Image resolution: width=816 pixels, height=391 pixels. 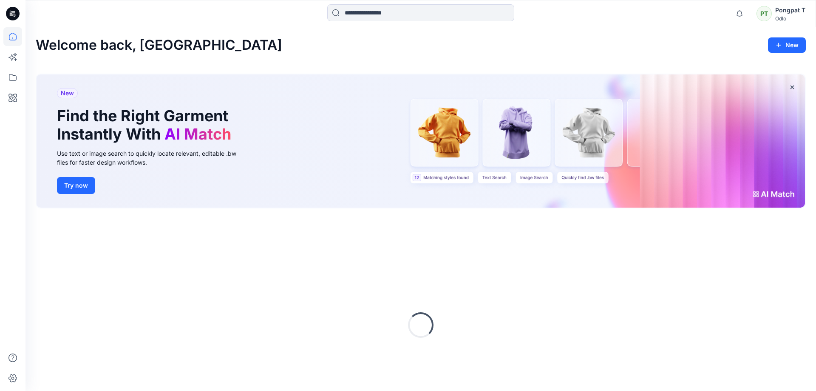 What do you see at coordinates (790, 18) in the screenshot?
I see `div: Odlo` at bounding box center [790, 18].